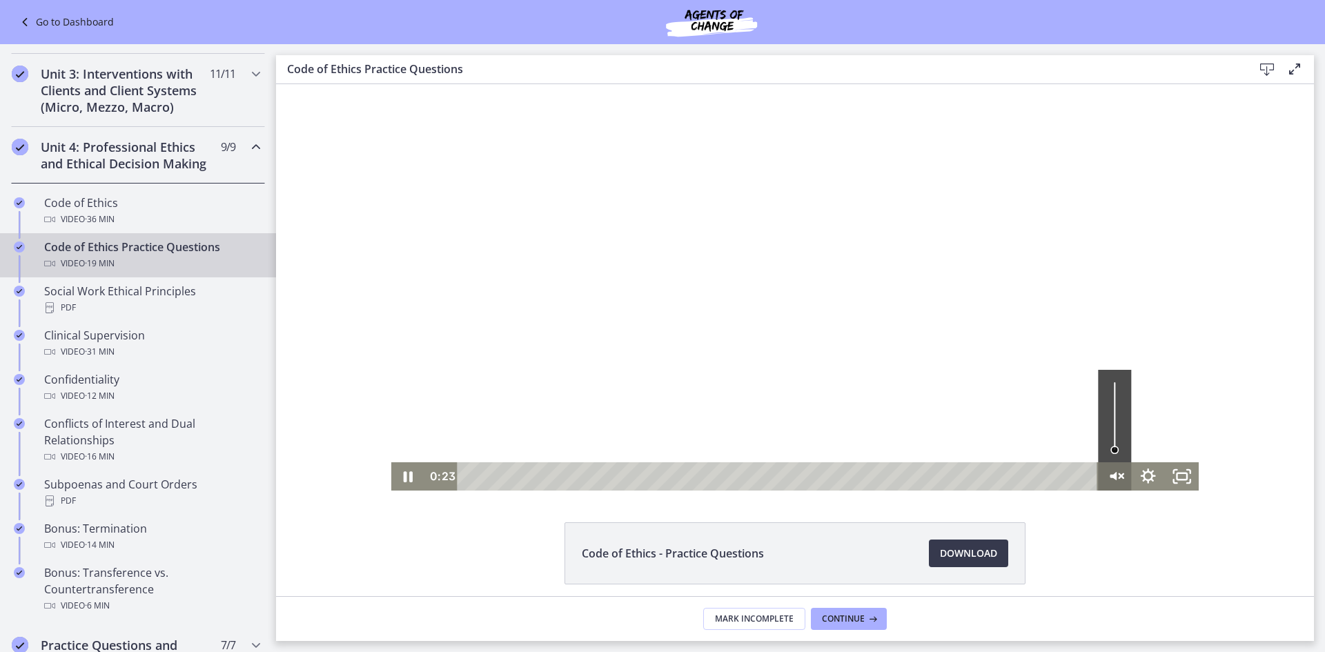 The image size is (1325, 652). Describe the element at coordinates (838, 332) in the screenshot. I see `div: Volume` at that location.